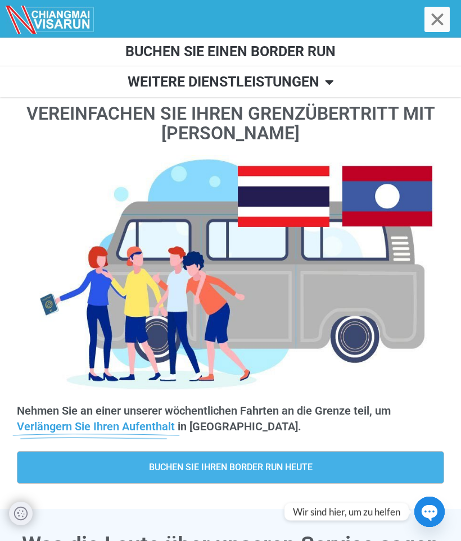 The height and width of the screenshot is (541, 461). Describe the element at coordinates (203, 411) in the screenshot. I see `font: Nehmen Sie an einer unserer wöchentlichen Fahrten an die Grenze teil, um` at that location.